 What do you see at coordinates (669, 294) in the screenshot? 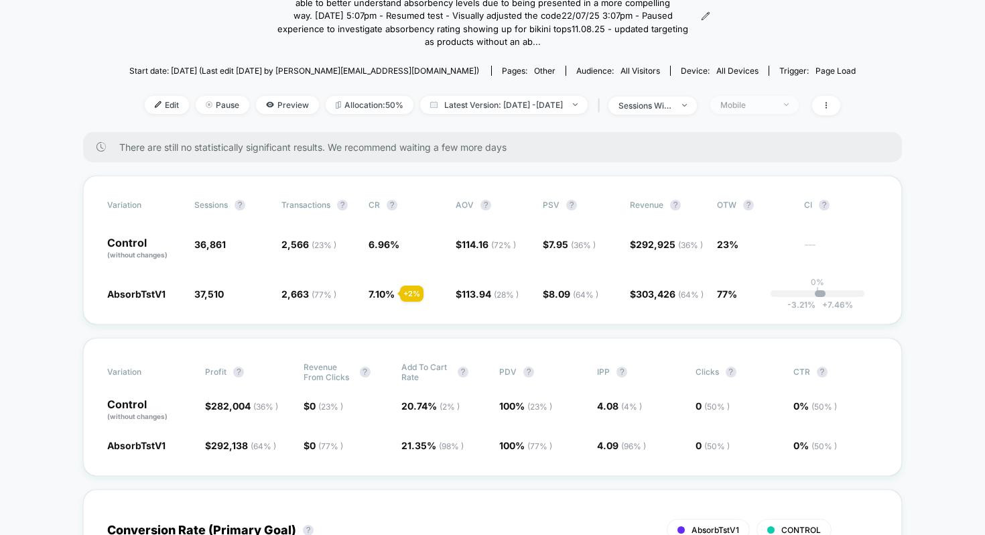
I see `span: 303,426` at bounding box center [669, 294].